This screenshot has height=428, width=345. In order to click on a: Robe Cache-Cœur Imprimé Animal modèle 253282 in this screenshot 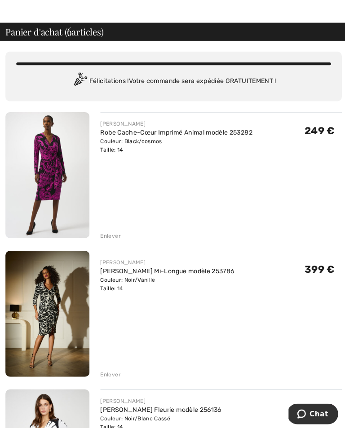, I will do `click(175, 132)`.